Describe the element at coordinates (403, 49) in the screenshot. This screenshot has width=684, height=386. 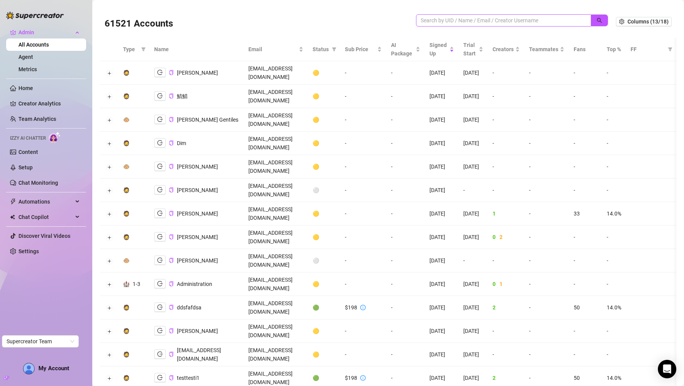
I see `span: AI Package` at that location.